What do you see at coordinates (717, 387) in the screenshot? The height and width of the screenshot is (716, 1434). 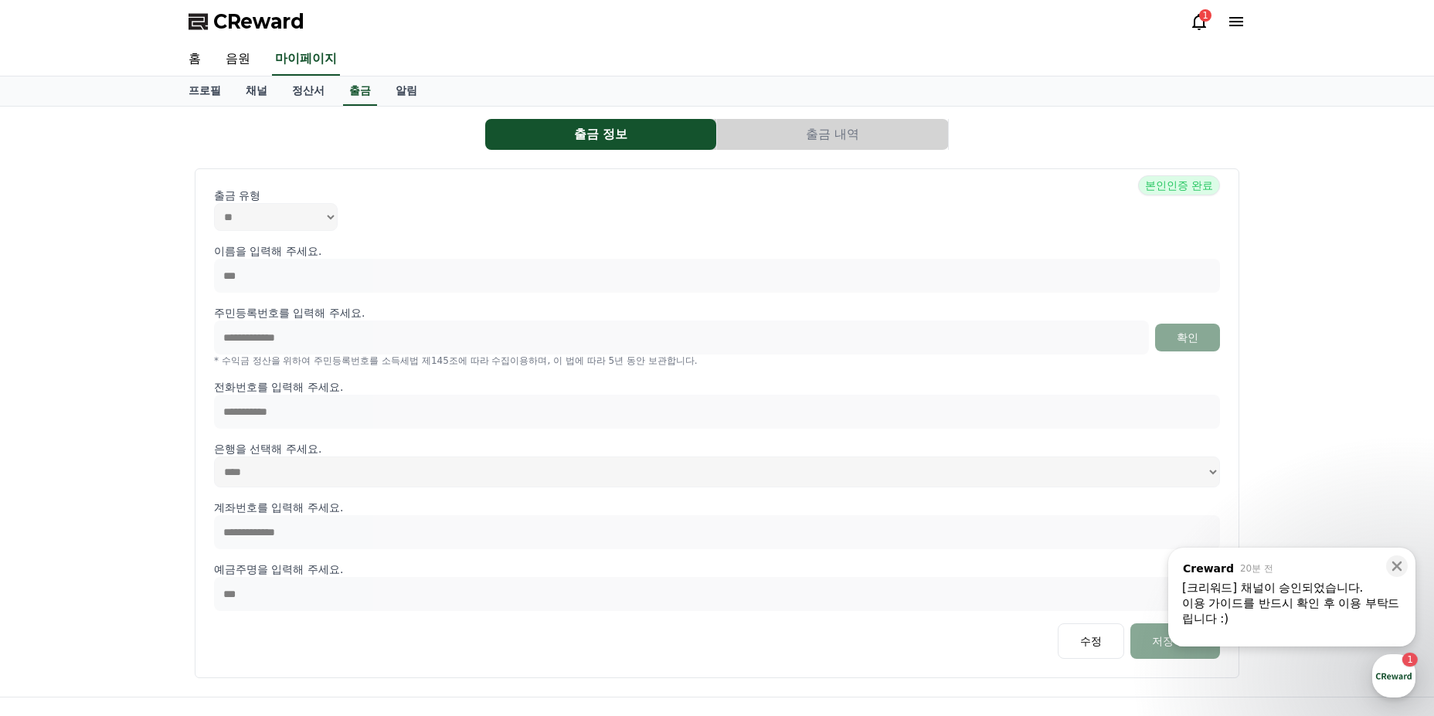 I see `p: 전화번호를 입력해 주세요.` at bounding box center [717, 387].